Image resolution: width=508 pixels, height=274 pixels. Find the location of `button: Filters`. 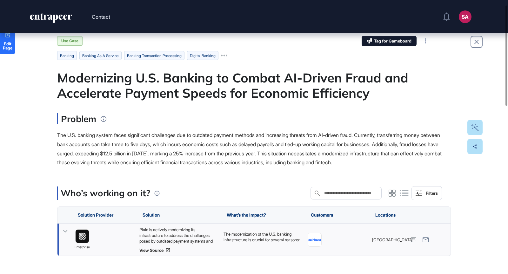

button: Filters is located at coordinates (427, 193).